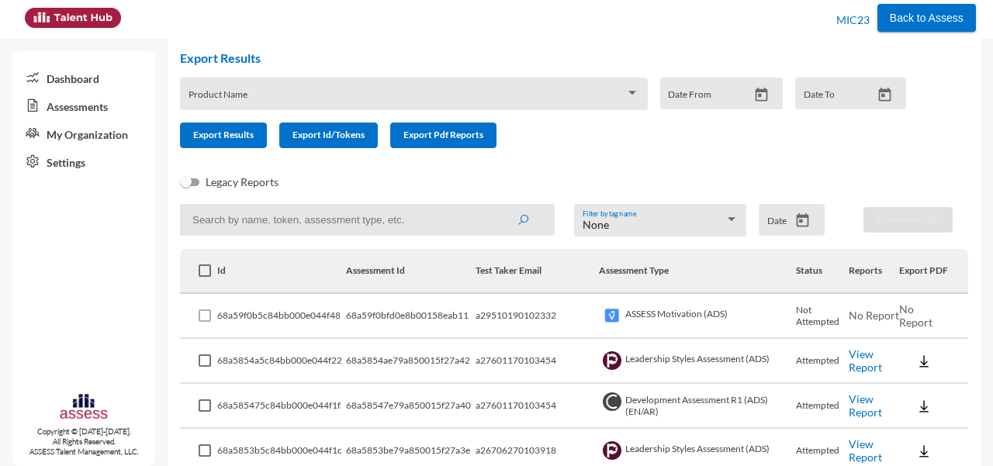  I want to click on th: Status, so click(822, 272).